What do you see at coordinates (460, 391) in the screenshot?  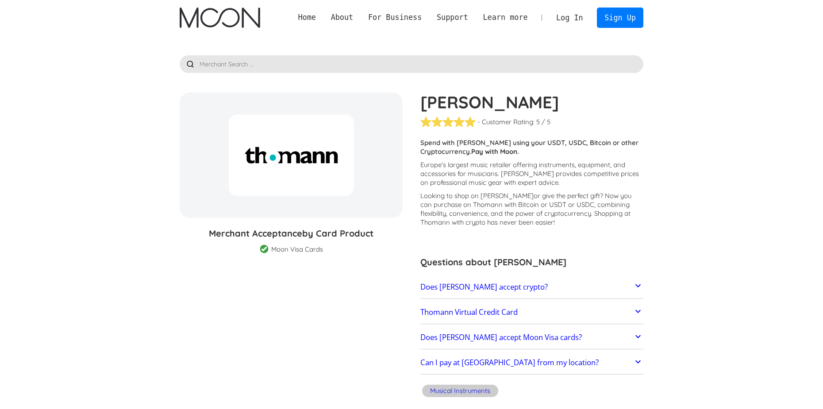 I see `div: Musical Instruments` at bounding box center [460, 391].